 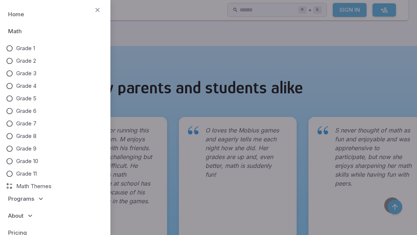 What do you see at coordinates (55, 186) in the screenshot?
I see `a: Math Themes` at bounding box center [55, 186].